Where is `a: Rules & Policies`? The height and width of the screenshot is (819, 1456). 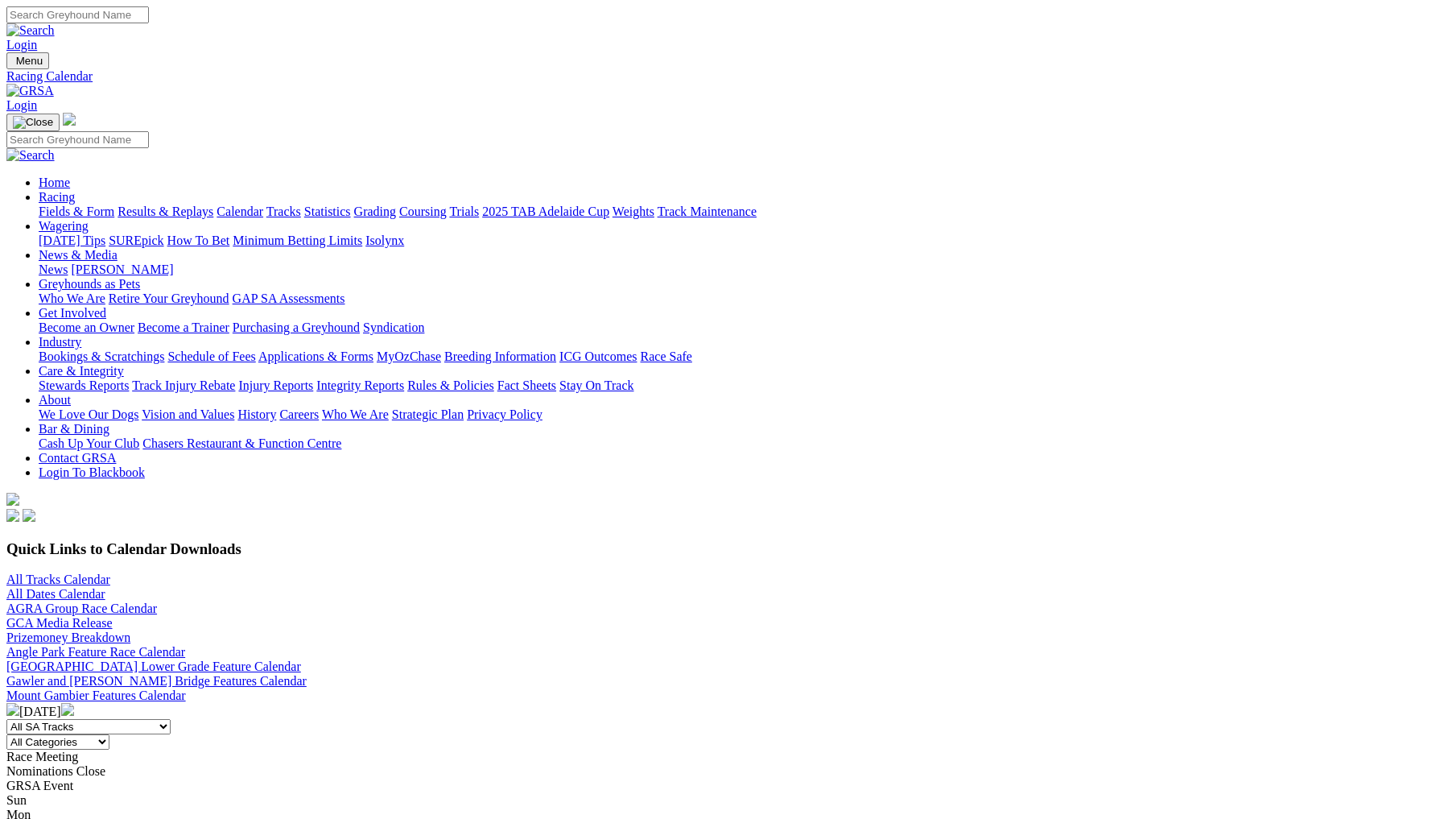
a: Rules & Policies is located at coordinates (450, 385).